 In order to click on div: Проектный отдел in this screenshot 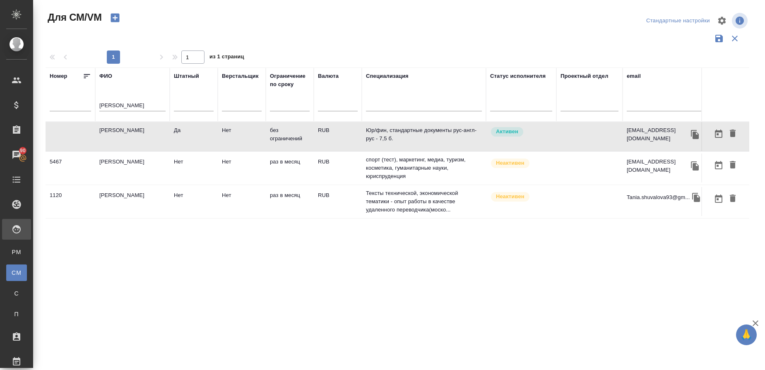, I will do `click(585, 76)`.